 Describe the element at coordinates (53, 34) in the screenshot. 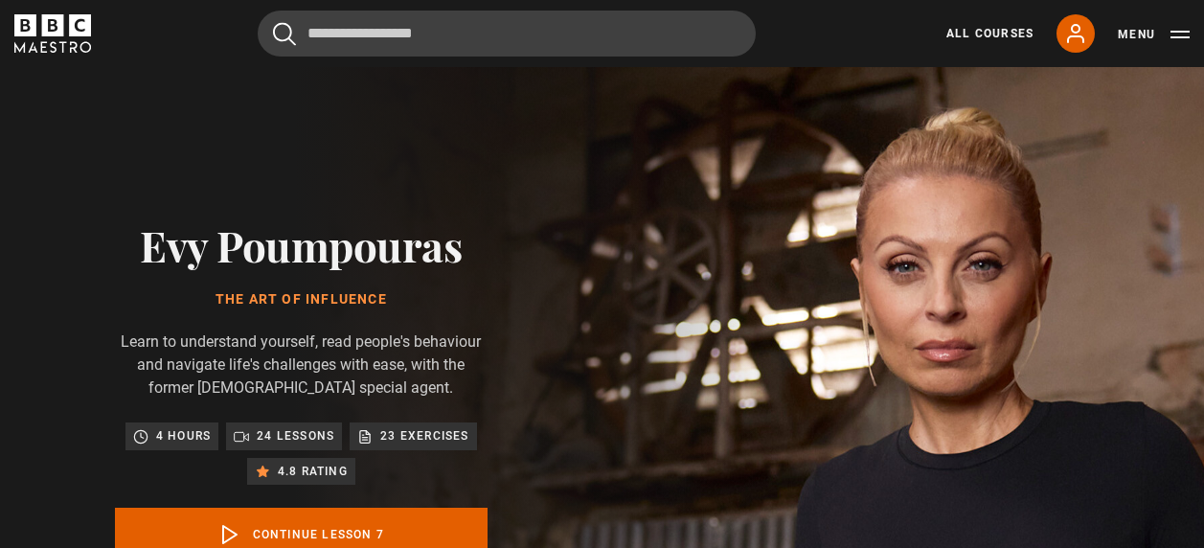

I see `svg: BBC Maestro` at that location.